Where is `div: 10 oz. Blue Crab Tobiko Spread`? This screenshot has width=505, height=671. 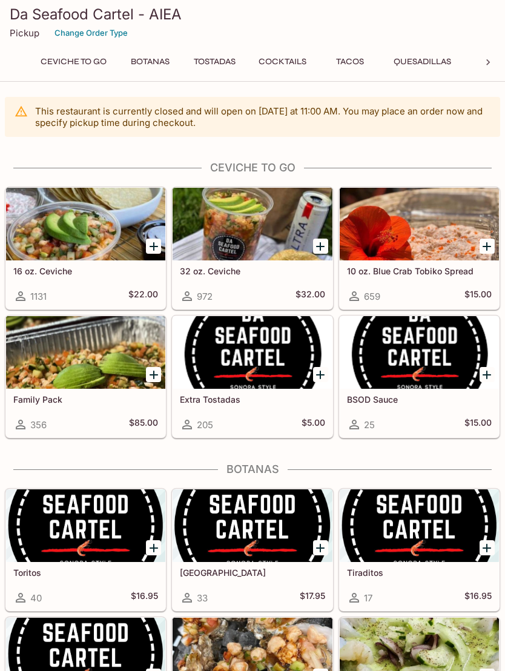 div: 10 oz. Blue Crab Tobiko Spread is located at coordinates (419, 224).